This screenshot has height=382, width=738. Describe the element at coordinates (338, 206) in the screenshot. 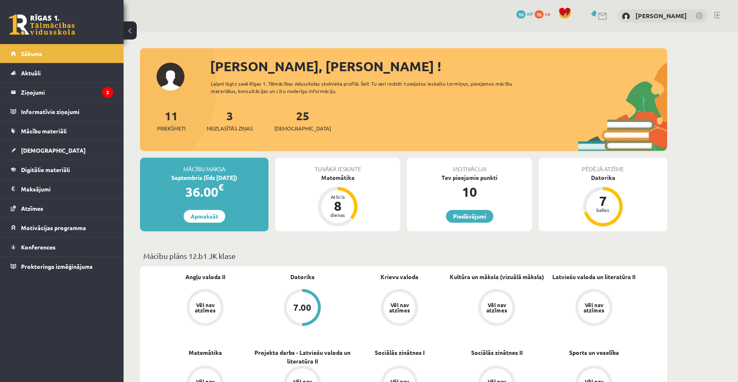

I see `div: 8` at that location.